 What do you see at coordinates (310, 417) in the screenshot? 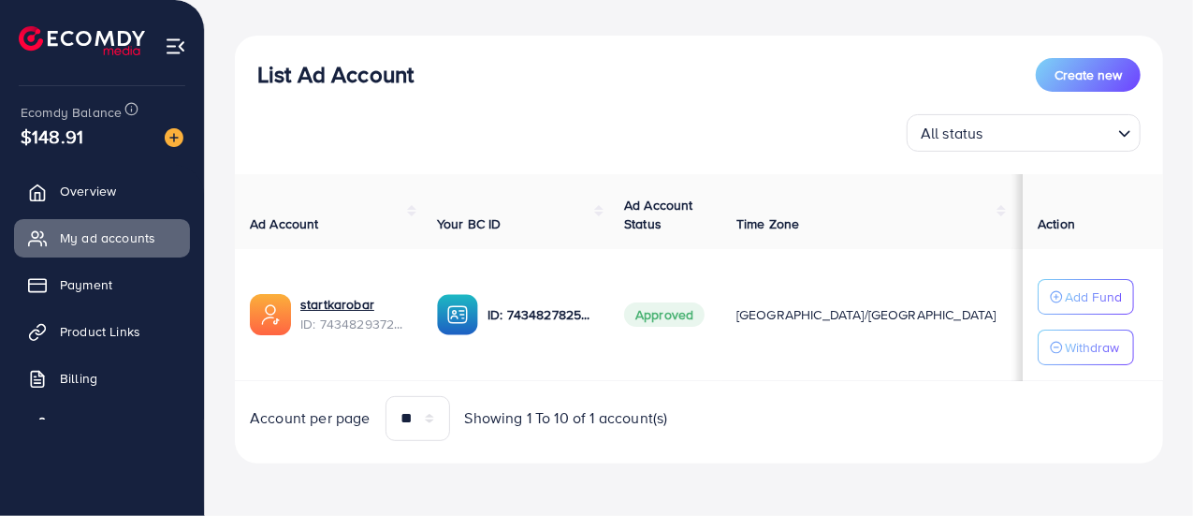
I see `span: Account per page` at bounding box center [310, 417].